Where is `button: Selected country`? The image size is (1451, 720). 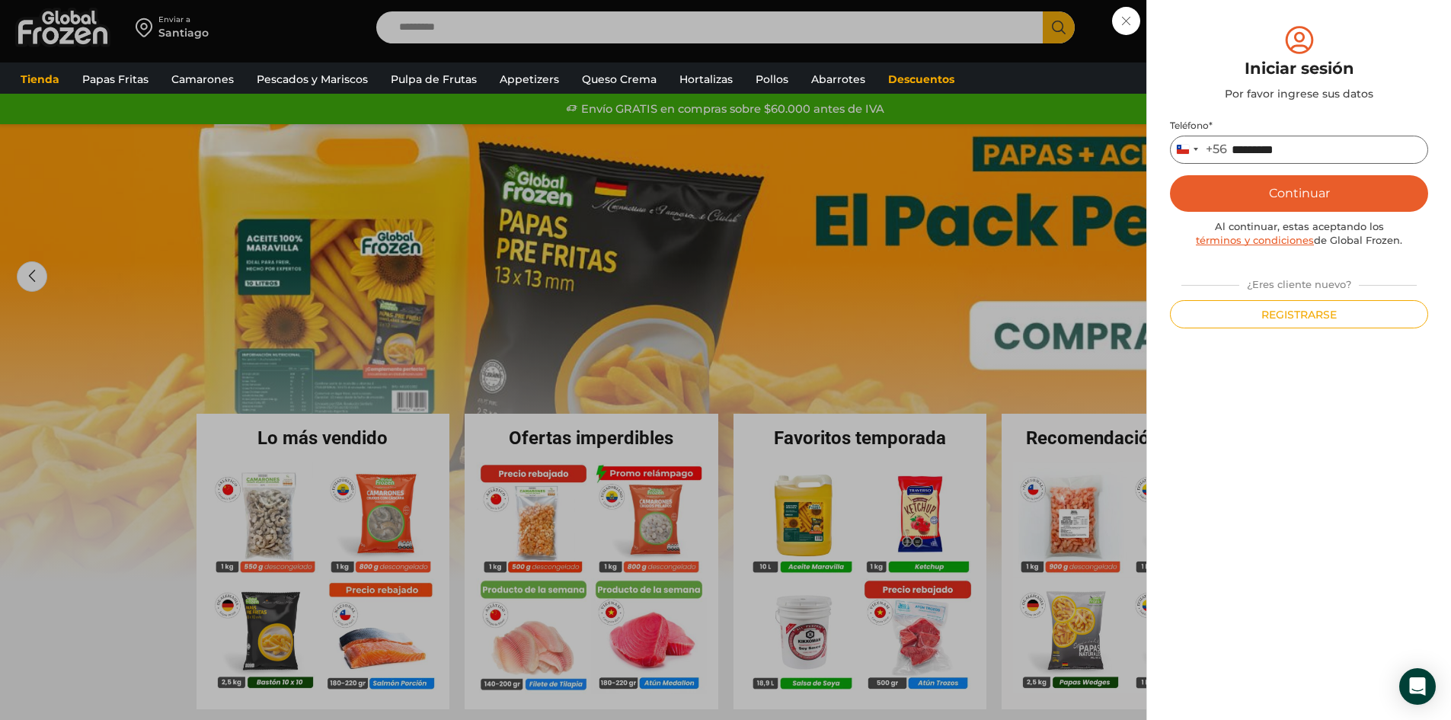
button: Selected country is located at coordinates (1199, 149).